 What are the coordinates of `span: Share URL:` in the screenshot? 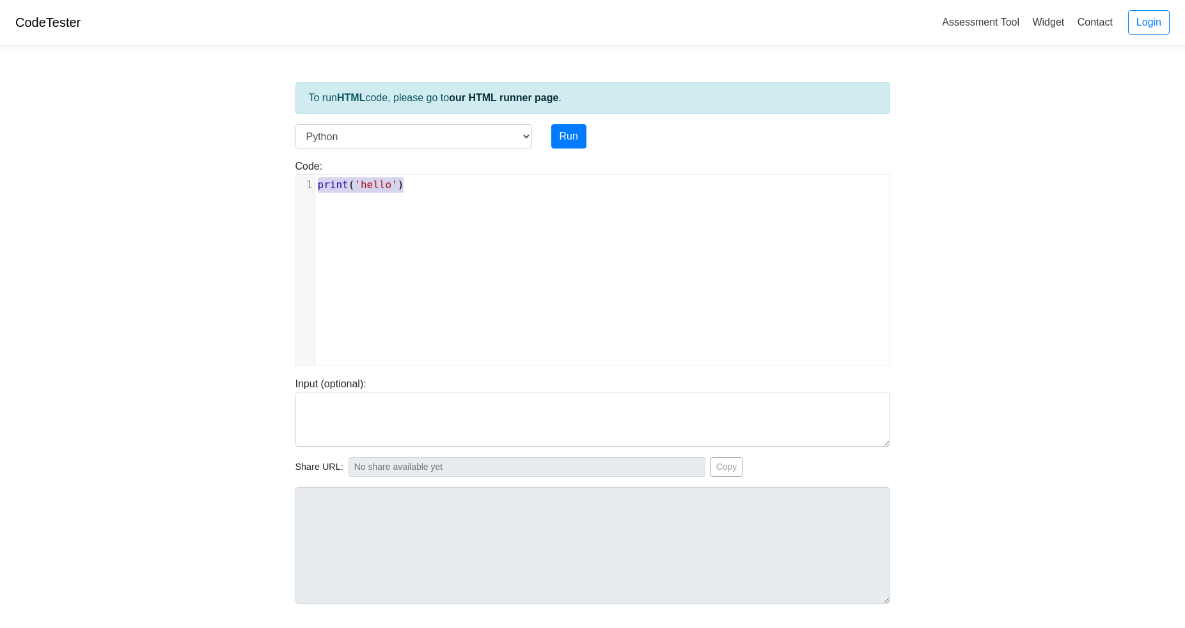 It's located at (319, 467).